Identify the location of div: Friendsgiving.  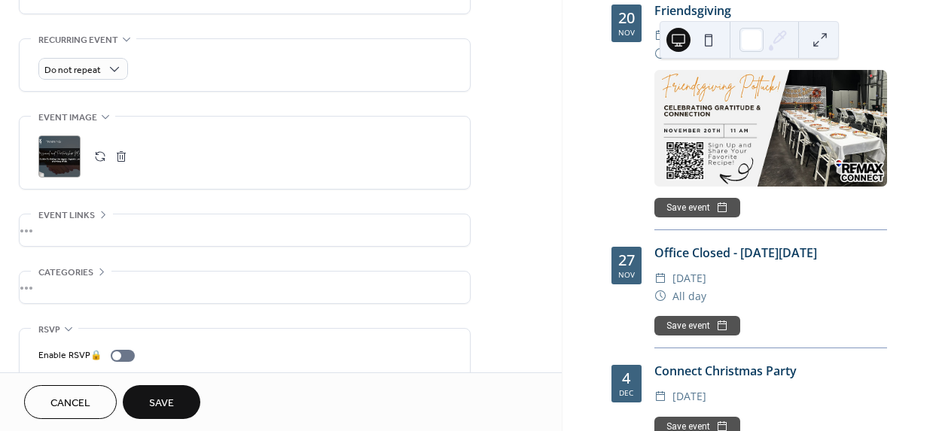
(770, 11).